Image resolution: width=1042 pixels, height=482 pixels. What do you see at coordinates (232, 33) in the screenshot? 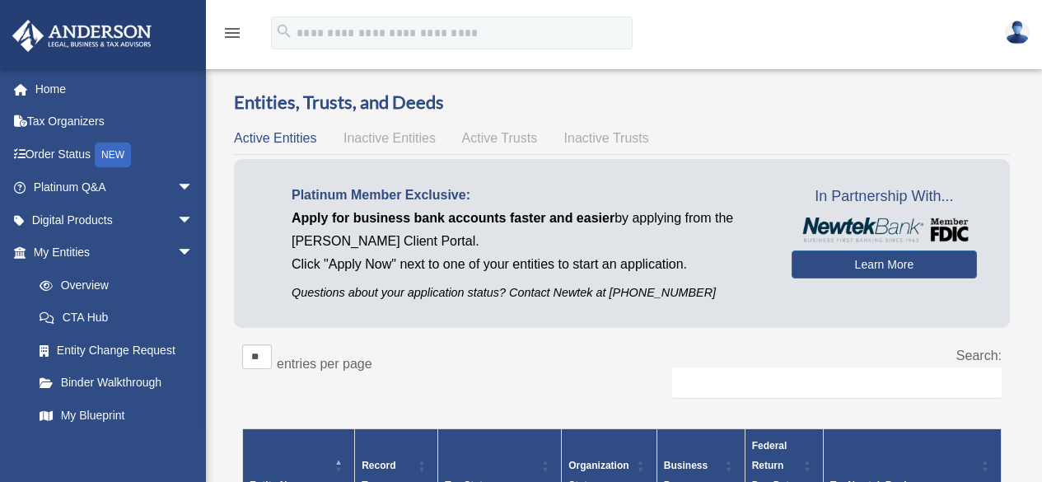
I see `i: menu` at bounding box center [232, 33].